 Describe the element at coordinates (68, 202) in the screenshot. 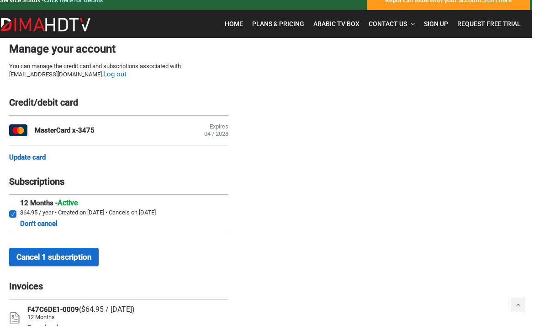

I see `span: Active` at that location.